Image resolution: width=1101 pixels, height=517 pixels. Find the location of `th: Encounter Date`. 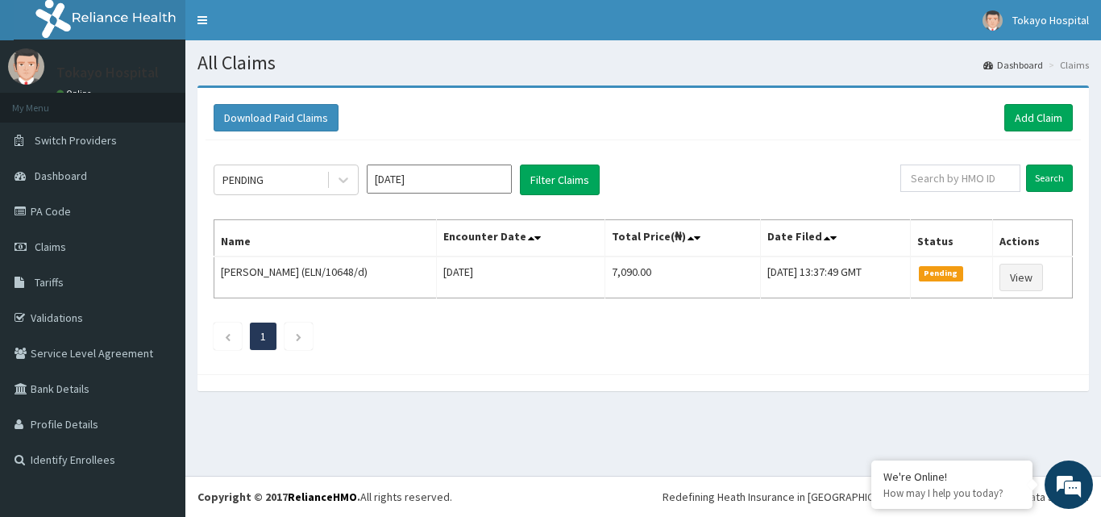

th: Encounter Date is located at coordinates (521, 239).